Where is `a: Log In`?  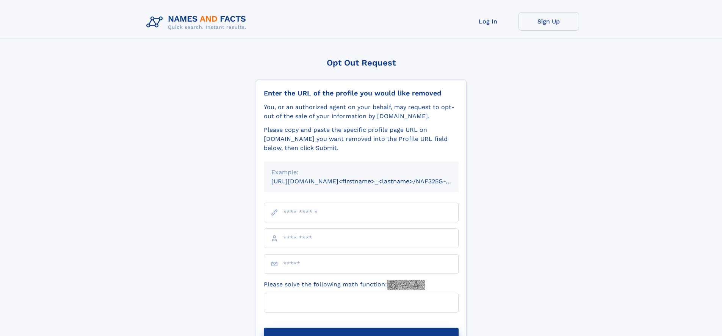
a: Log In is located at coordinates (488, 21).